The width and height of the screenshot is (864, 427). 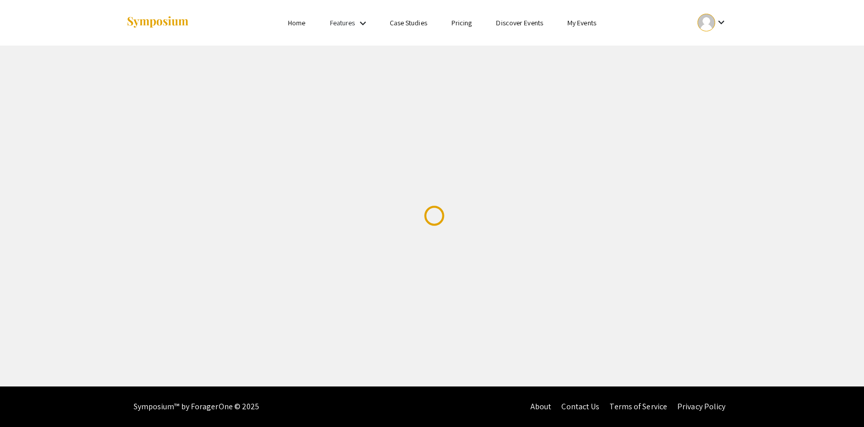 What do you see at coordinates (638, 406) in the screenshot?
I see `a: Terms of Service` at bounding box center [638, 406].